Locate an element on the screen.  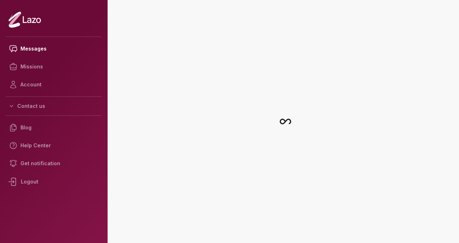
button: Contact us is located at coordinates (54, 106).